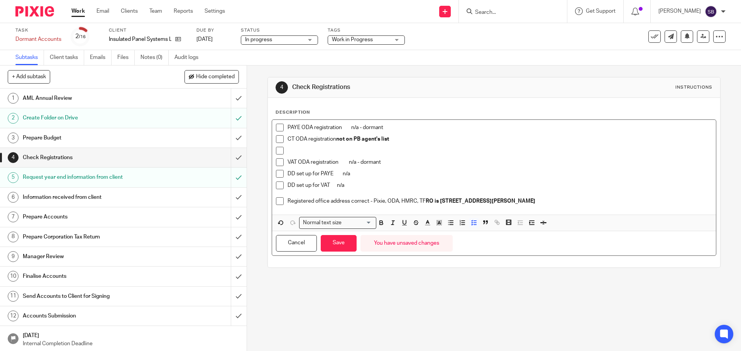 The width and height of the screenshot is (741, 351). Describe the element at coordinates (89, 257) in the screenshot. I see `h1: Manager Review` at that location.